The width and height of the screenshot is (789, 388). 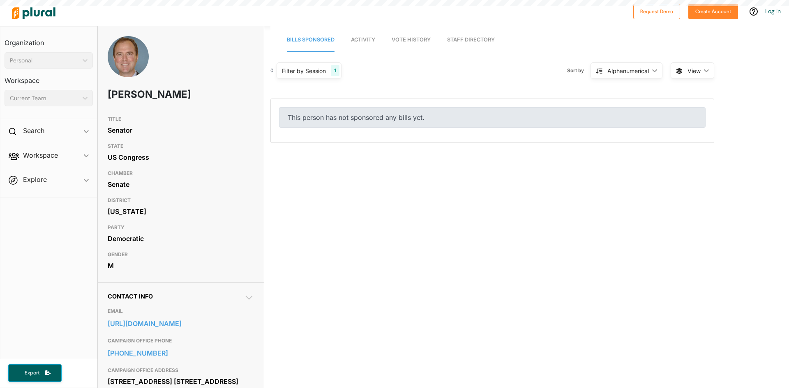 I want to click on h3: Workspace, so click(x=48, y=78).